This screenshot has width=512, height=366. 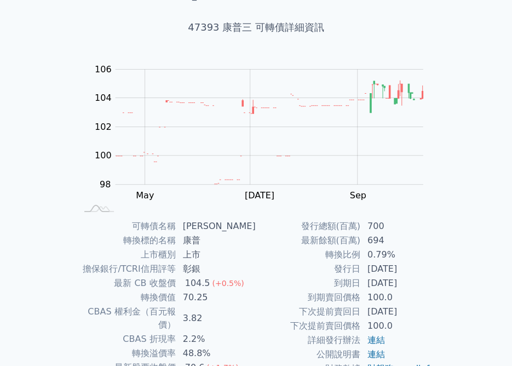 What do you see at coordinates (216, 255) in the screenshot?
I see `td: 上市` at bounding box center [216, 255].